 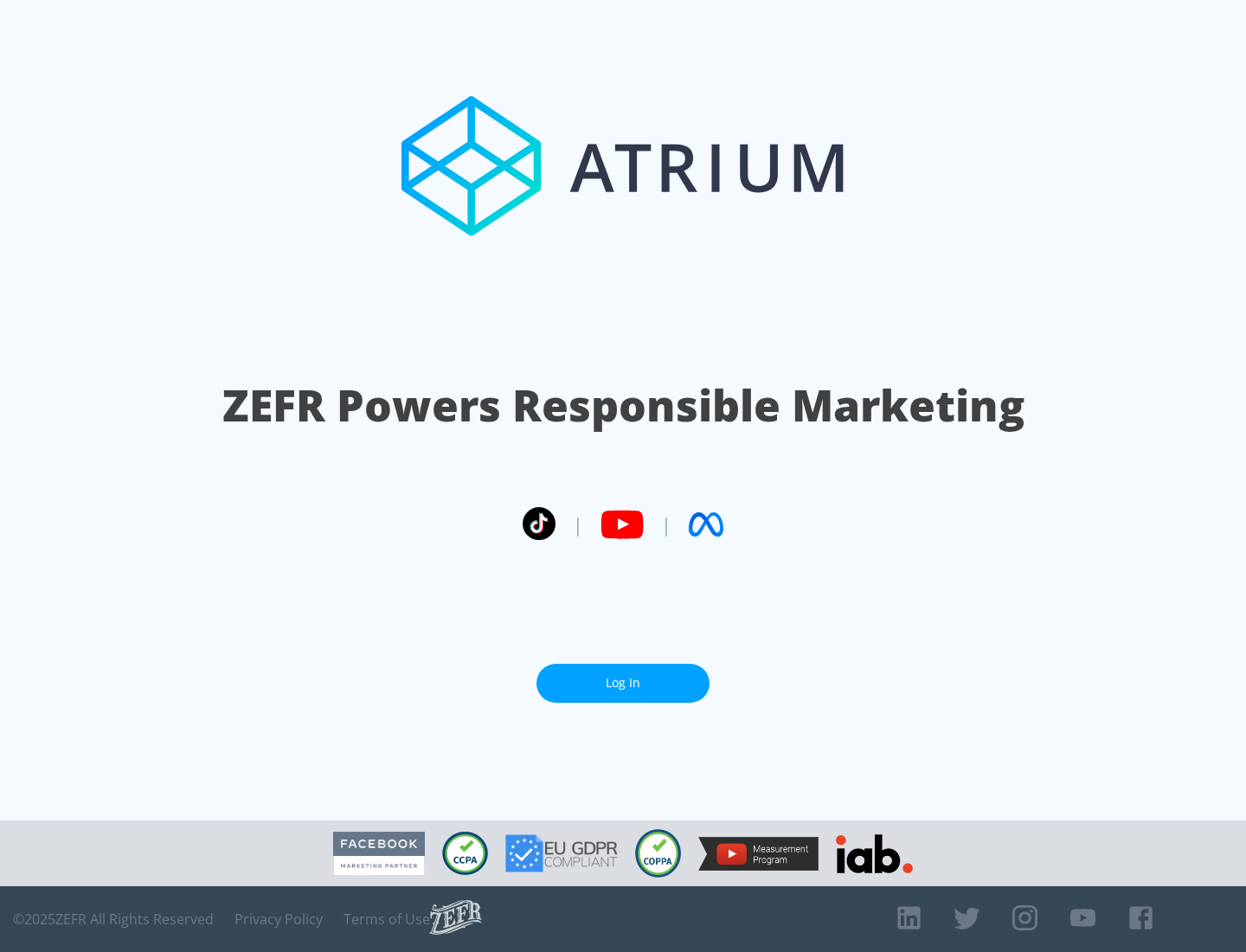 What do you see at coordinates (279, 918) in the screenshot?
I see `a: Privacy Policy` at bounding box center [279, 918].